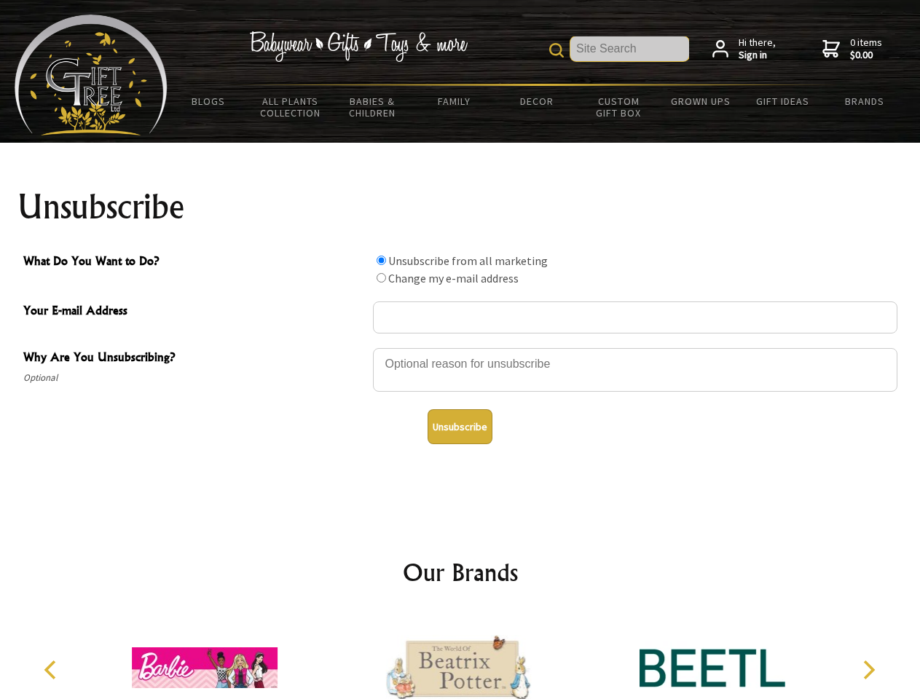 Image resolution: width=920 pixels, height=699 pixels. Describe the element at coordinates (618, 107) in the screenshot. I see `a: Custom Gift Box` at that location.